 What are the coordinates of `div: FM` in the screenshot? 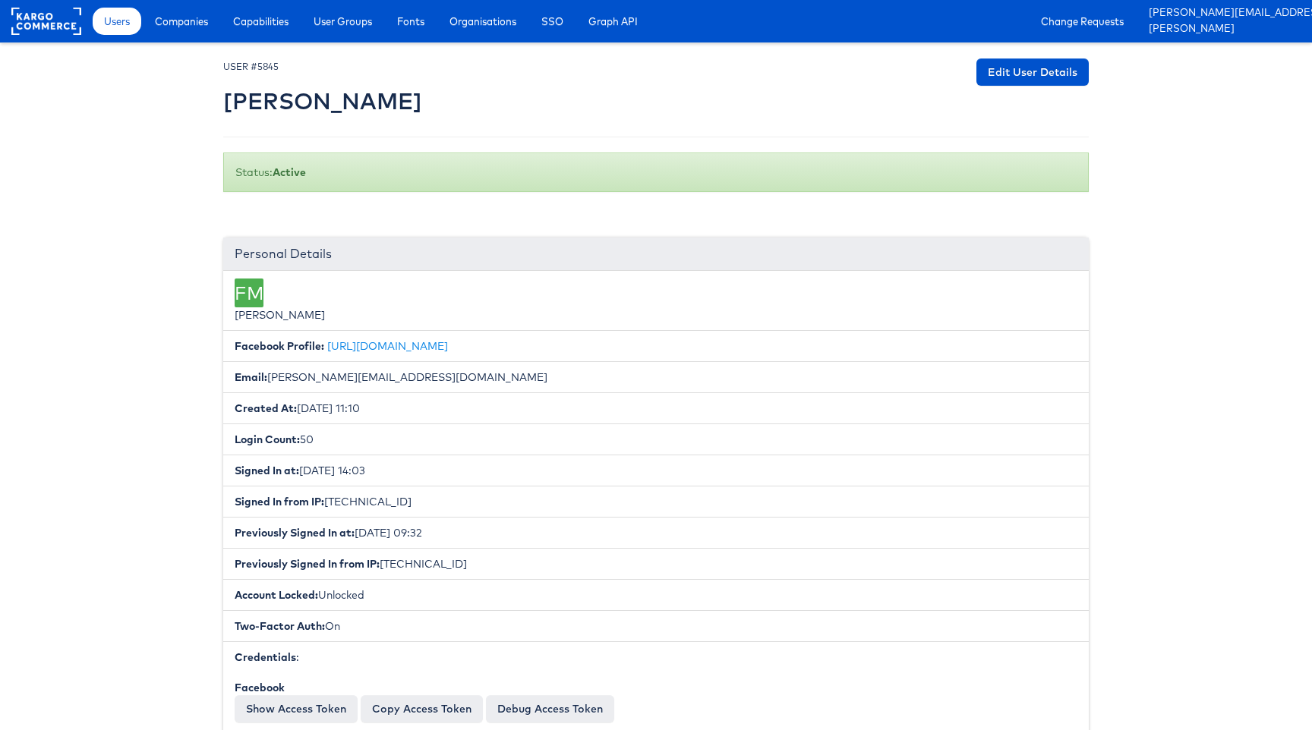 It's located at (249, 293).